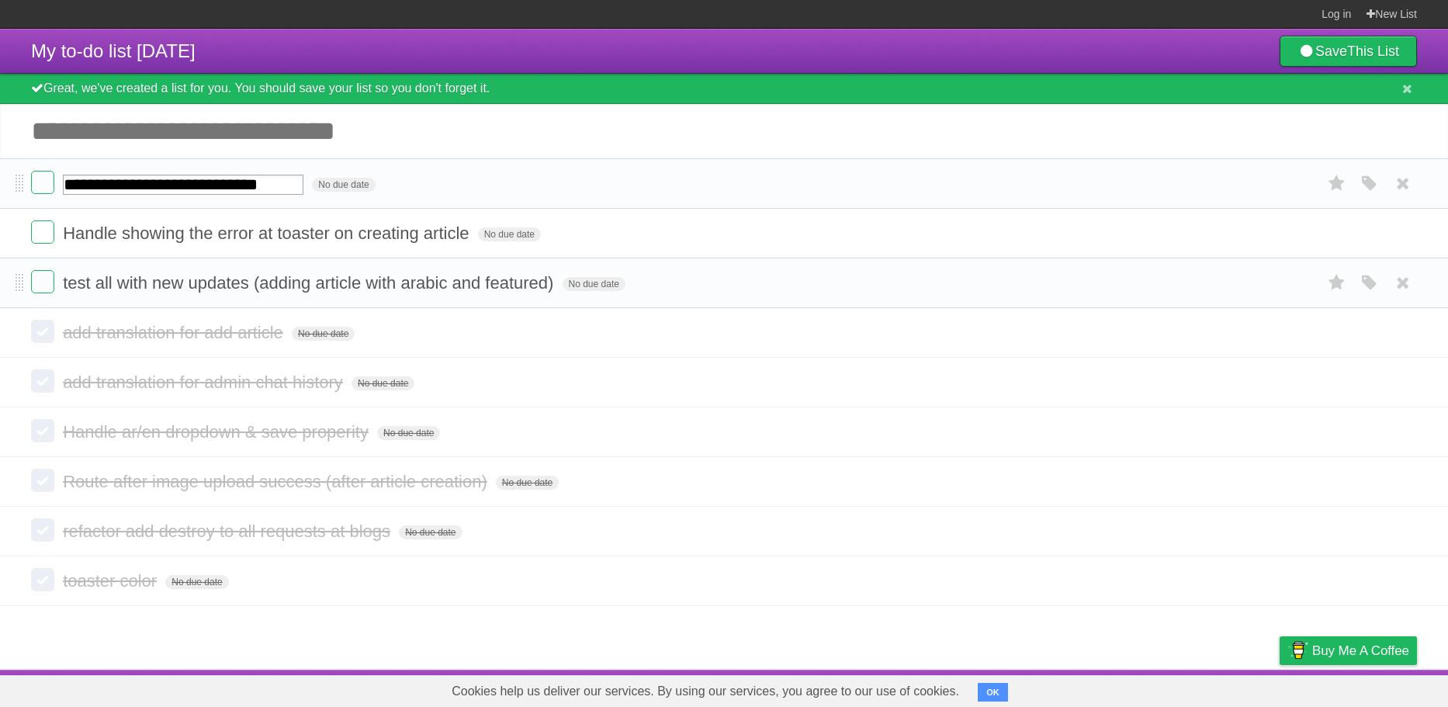 The width and height of the screenshot is (1448, 707). What do you see at coordinates (1368, 688) in the screenshot?
I see `a: Suggest a feature` at bounding box center [1368, 688].